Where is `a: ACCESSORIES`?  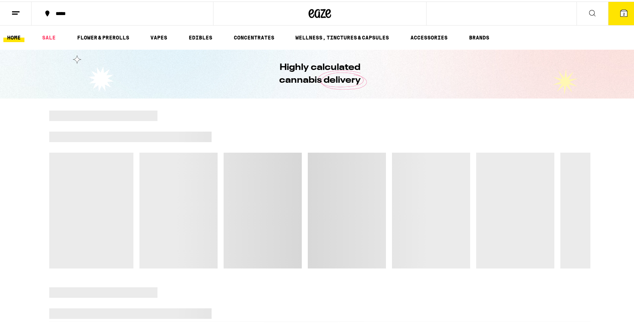
a: ACCESSORIES is located at coordinates (429, 36).